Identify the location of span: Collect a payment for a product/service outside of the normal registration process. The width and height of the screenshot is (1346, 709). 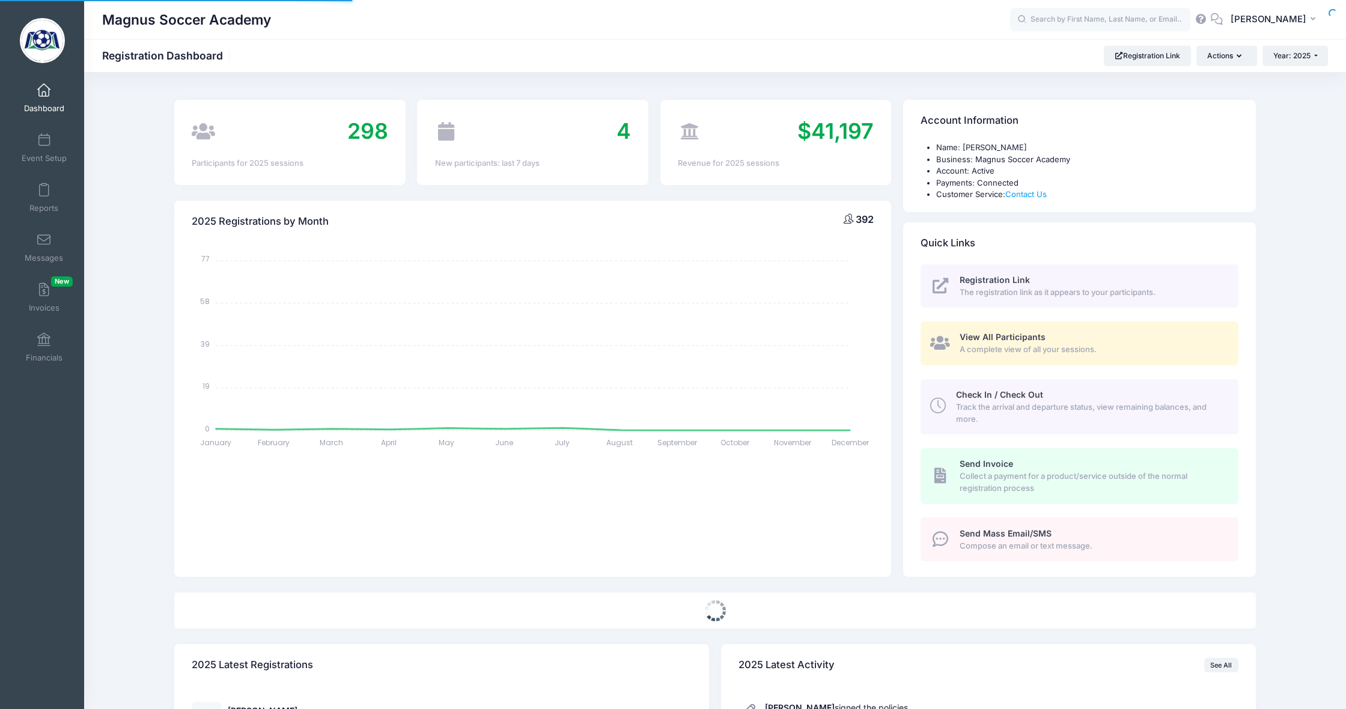
(1092, 482).